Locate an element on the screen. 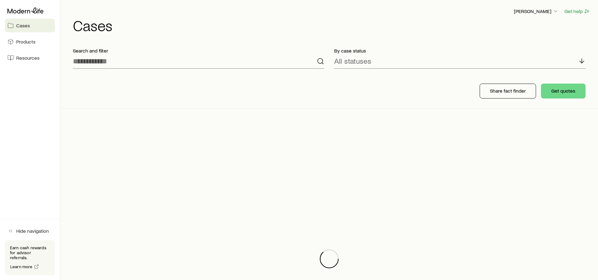  span: Products is located at coordinates (26, 42).